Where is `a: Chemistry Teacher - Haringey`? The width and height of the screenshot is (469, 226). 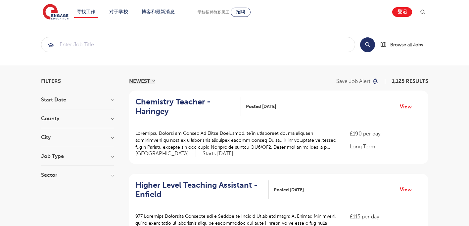
a: Chemistry Teacher - Haringey is located at coordinates (188, 107).